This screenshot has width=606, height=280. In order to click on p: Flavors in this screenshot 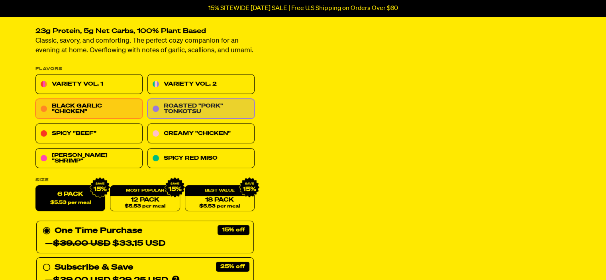, I will do `click(145, 69)`.